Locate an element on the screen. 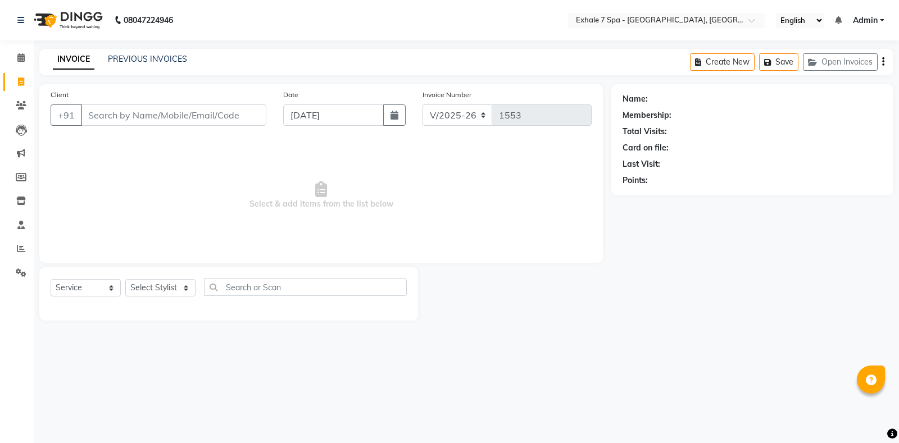  label: Date is located at coordinates (290, 95).